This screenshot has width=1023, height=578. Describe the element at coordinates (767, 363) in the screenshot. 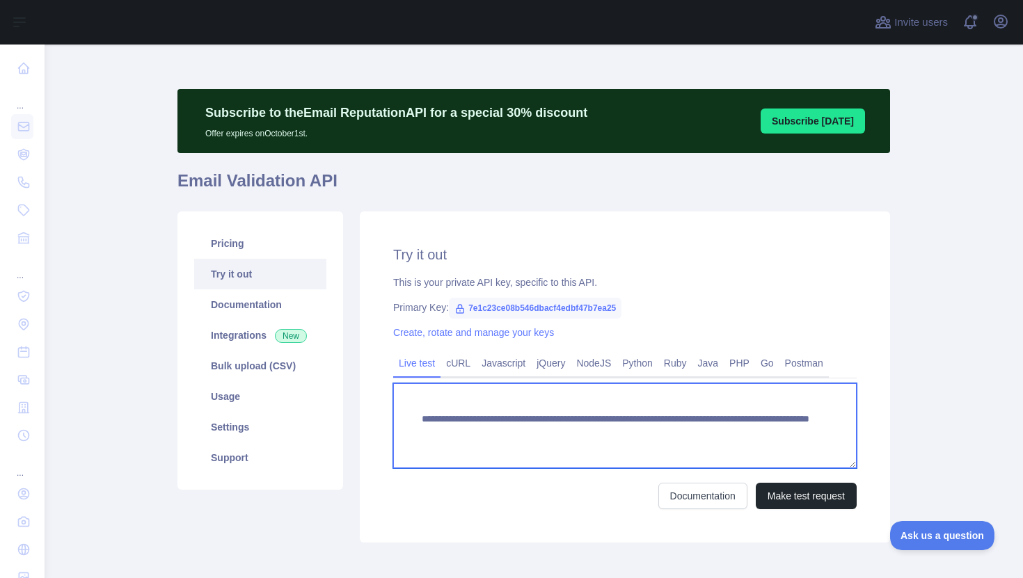

I see `a: Go` at that location.